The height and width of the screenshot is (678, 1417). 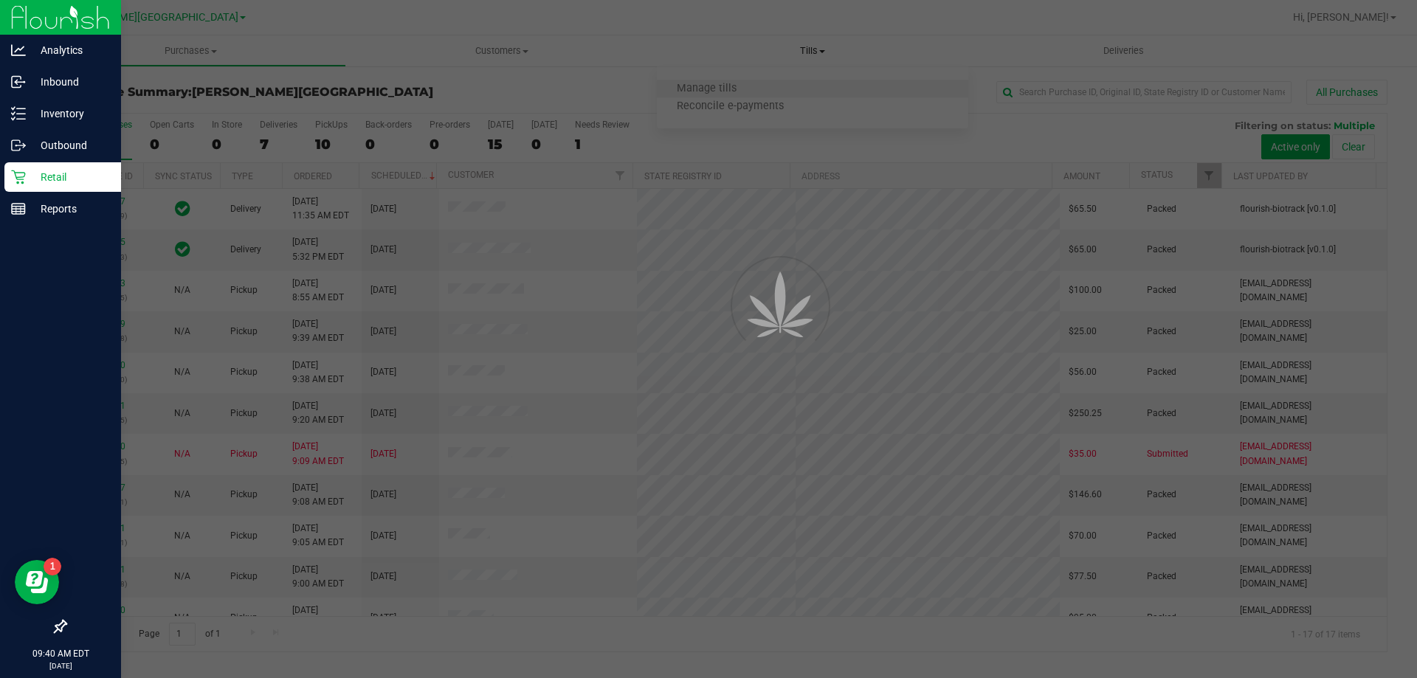 What do you see at coordinates (70, 114) in the screenshot?
I see `p: Inventory` at bounding box center [70, 114].